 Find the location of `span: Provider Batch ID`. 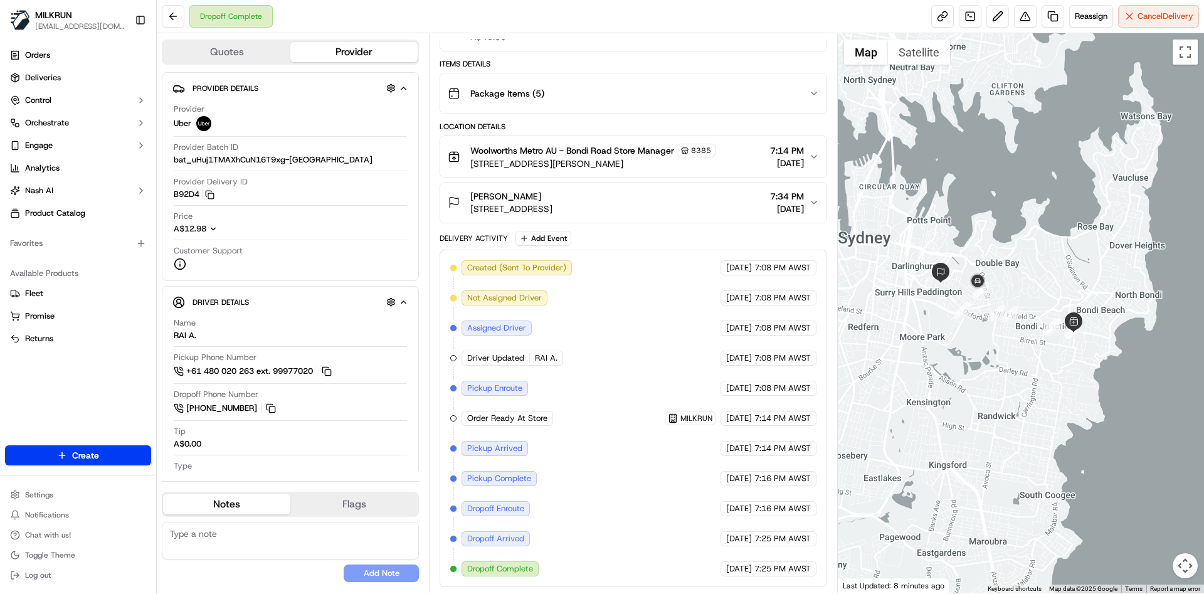

span: Provider Batch ID is located at coordinates (206, 147).